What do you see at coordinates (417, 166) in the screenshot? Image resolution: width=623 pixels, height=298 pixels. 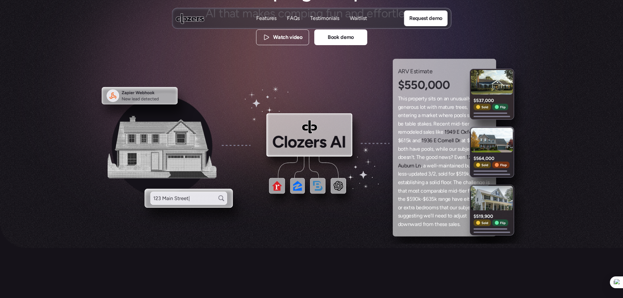 I see `span: L` at bounding box center [417, 166].